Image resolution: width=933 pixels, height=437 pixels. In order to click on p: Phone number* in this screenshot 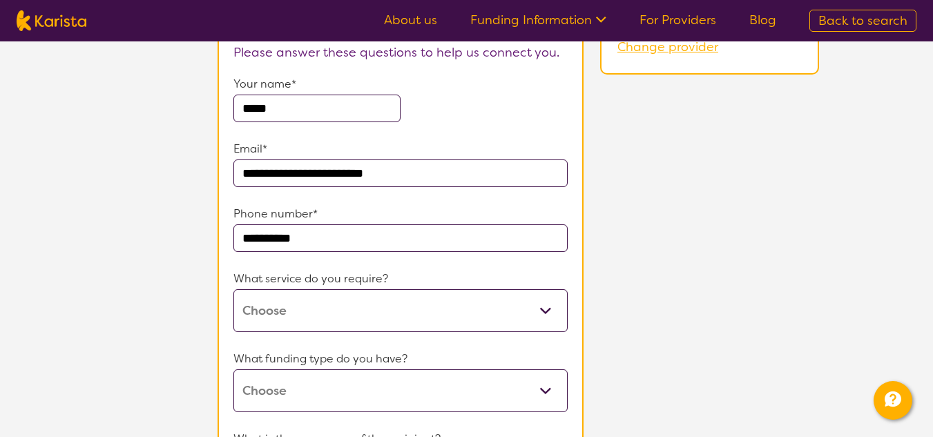, I will do `click(401, 214)`.